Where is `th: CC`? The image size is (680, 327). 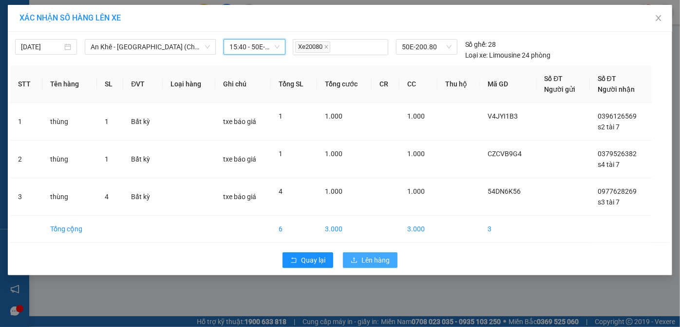
th: CC is located at coordinates (418, 84).